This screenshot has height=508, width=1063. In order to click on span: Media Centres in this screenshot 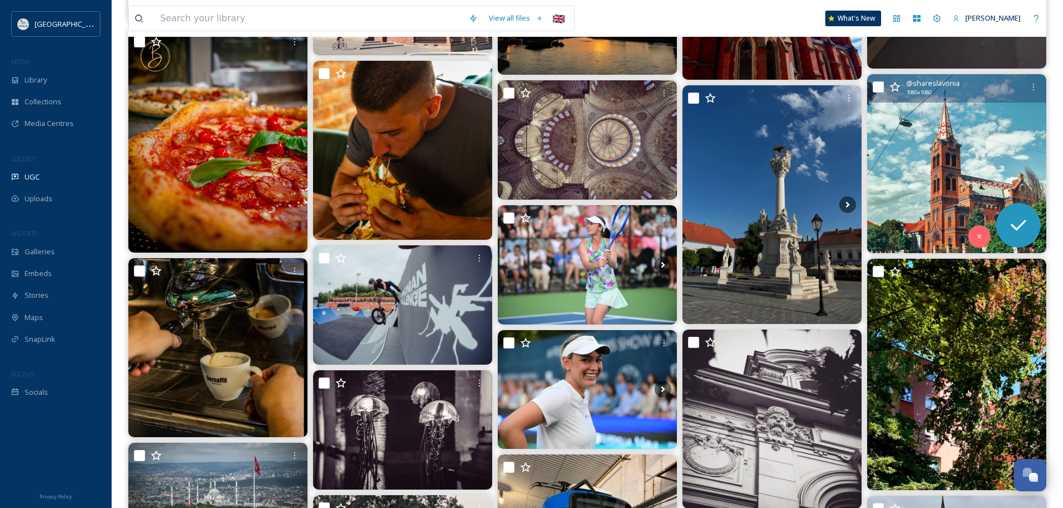, I will do `click(49, 123)`.